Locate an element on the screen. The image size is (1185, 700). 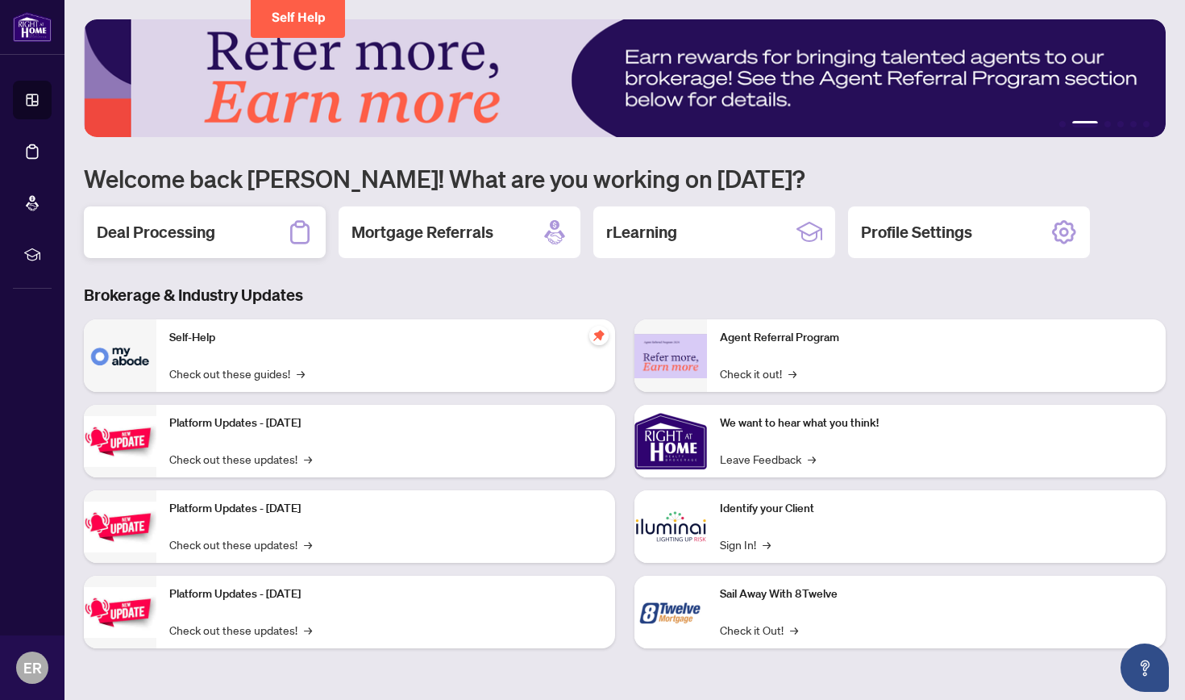
button: 3 is located at coordinates (1107, 124).